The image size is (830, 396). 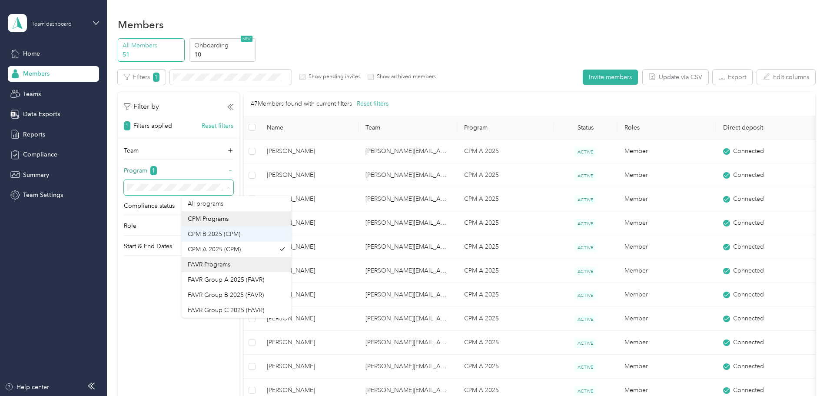 What do you see at coordinates (142, 77) in the screenshot?
I see `button: Filters1` at bounding box center [142, 77].